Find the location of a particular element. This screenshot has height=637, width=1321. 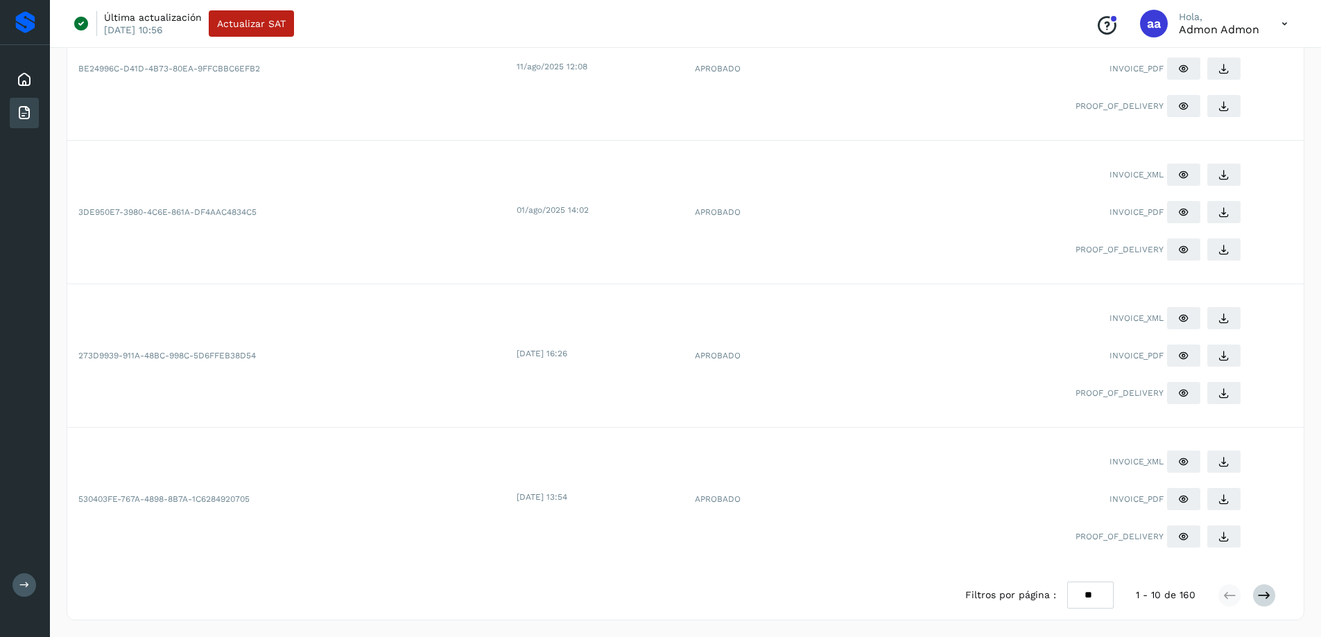

p: Hola, is located at coordinates (1219, 17).